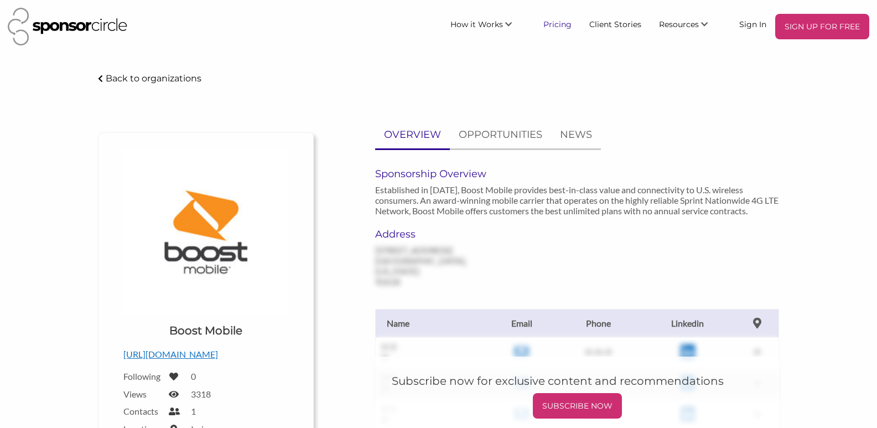 The image size is (877, 428). I want to click on p: SUBSCRIBE NOW, so click(577, 405).